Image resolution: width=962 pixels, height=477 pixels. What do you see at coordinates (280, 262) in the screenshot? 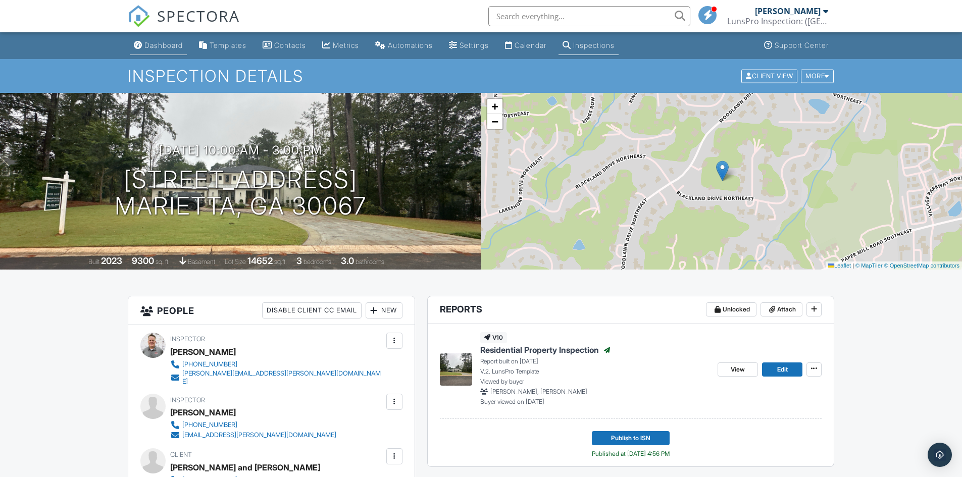
I see `span: sq.ft.` at bounding box center [280, 262].